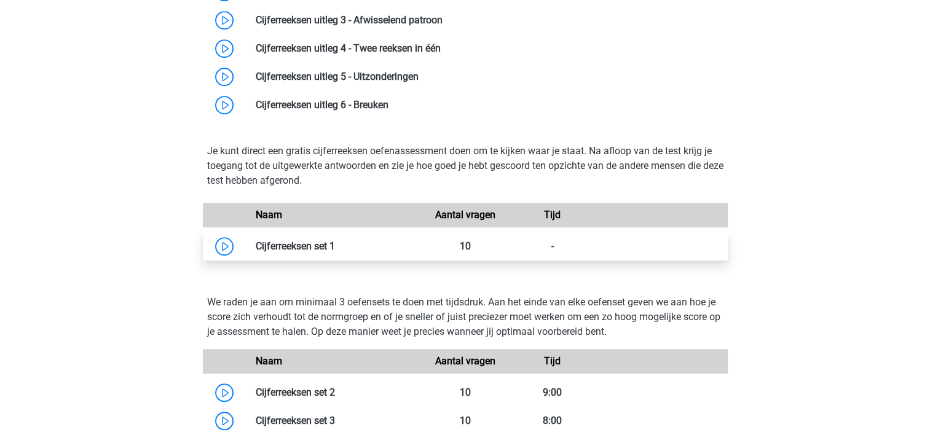 Image resolution: width=930 pixels, height=435 pixels. What do you see at coordinates (487, 20) in the screenshot?
I see `div: Cijferreeksen uitleg 3 - Afwisselend patroon` at bounding box center [487, 20].